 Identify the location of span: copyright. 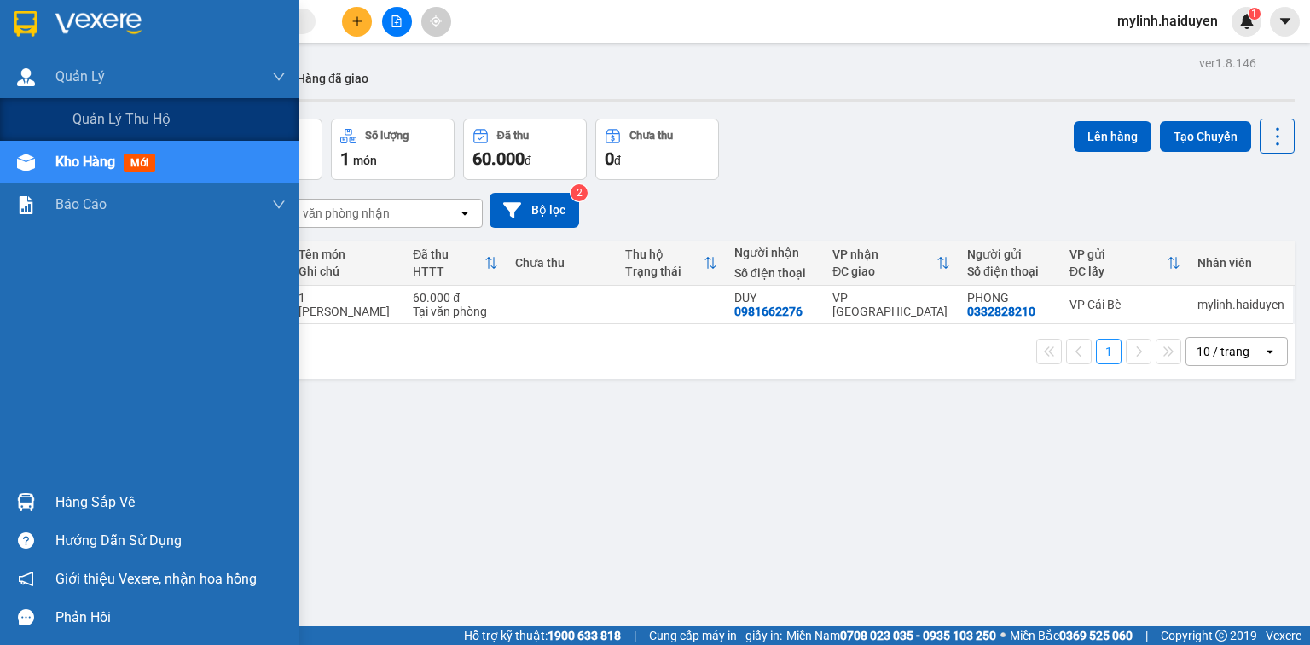
(1221, 635).